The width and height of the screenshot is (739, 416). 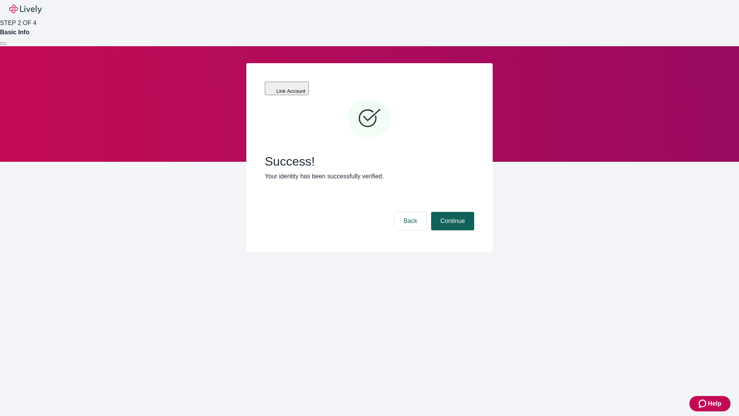 What do you see at coordinates (369, 161) in the screenshot?
I see `span: Success!` at bounding box center [369, 161].